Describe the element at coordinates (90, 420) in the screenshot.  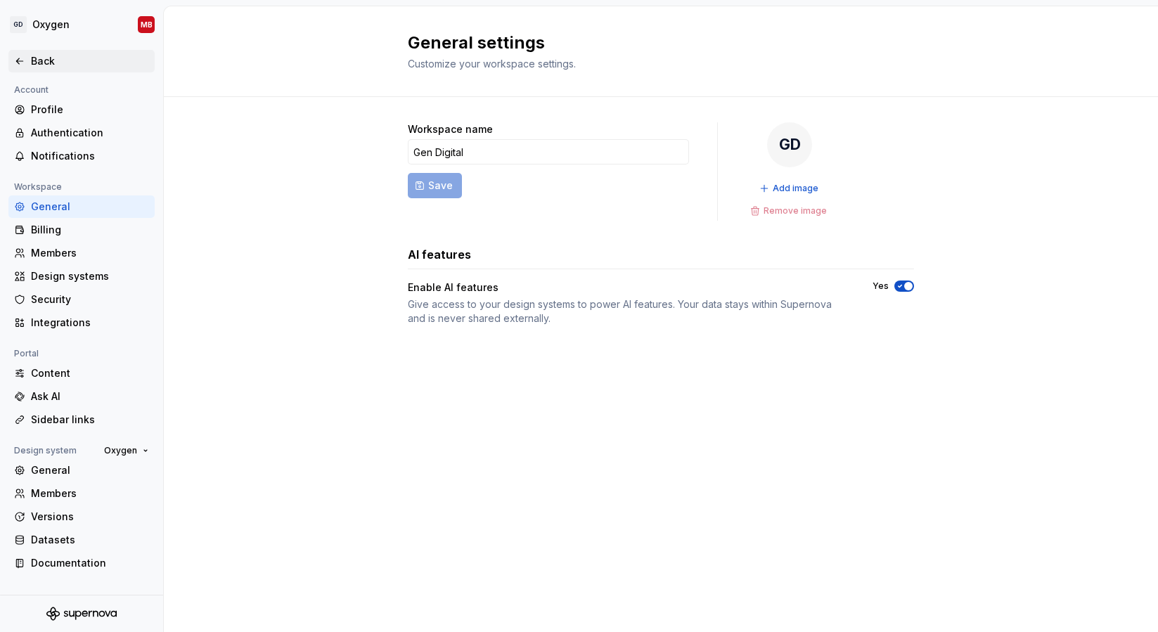
I see `div: Sidebar links` at that location.